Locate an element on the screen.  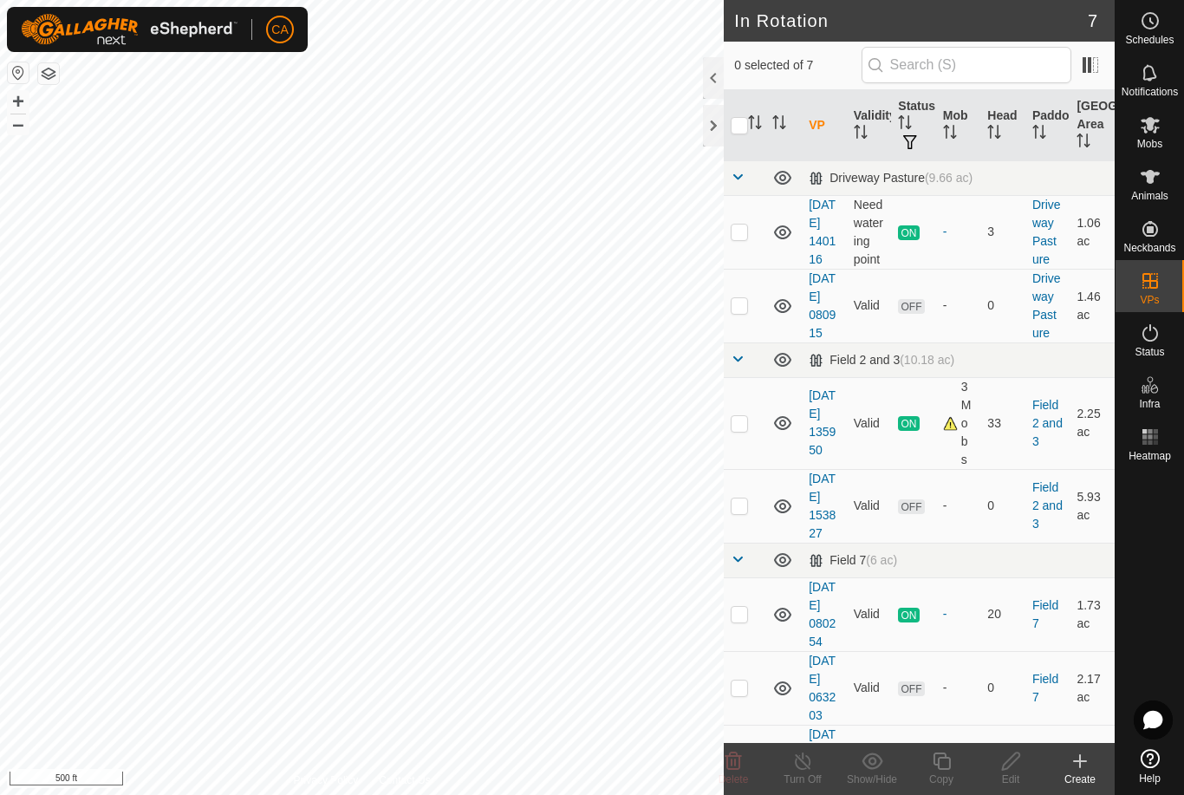
td: 2.17 ac is located at coordinates (1093, 688).